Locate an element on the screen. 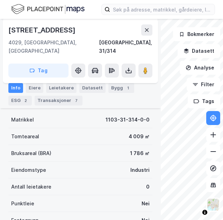 Image resolution: width=223 pixels, height=220 pixels. button: Bokmerker is located at coordinates (197, 34).